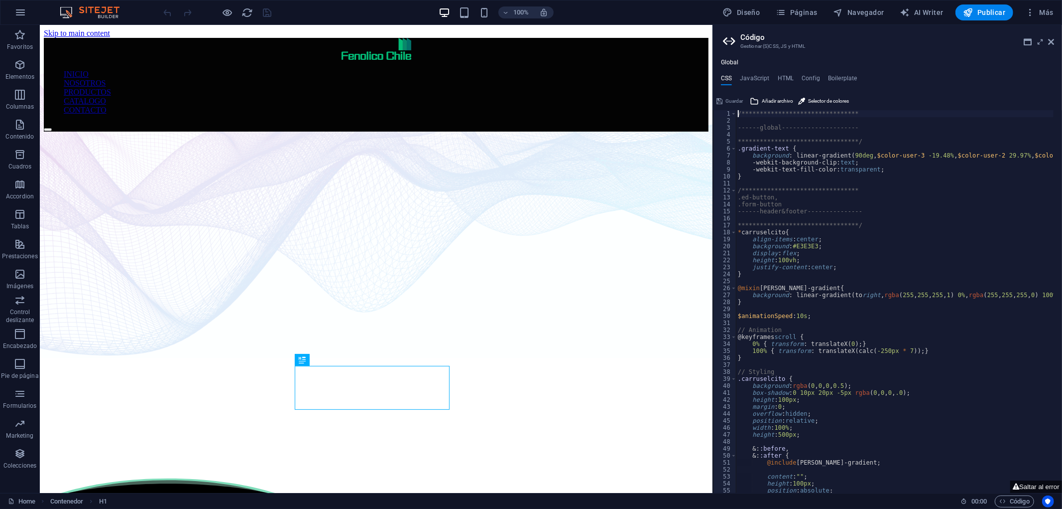 Image resolution: width=1062 pixels, height=509 pixels. What do you see at coordinates (797, 12) in the screenshot?
I see `span: Páginas` at bounding box center [797, 12].